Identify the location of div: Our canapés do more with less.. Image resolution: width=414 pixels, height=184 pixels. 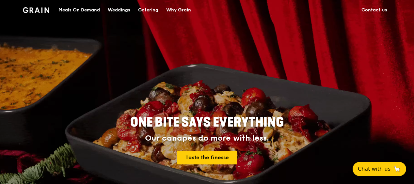
(207, 138).